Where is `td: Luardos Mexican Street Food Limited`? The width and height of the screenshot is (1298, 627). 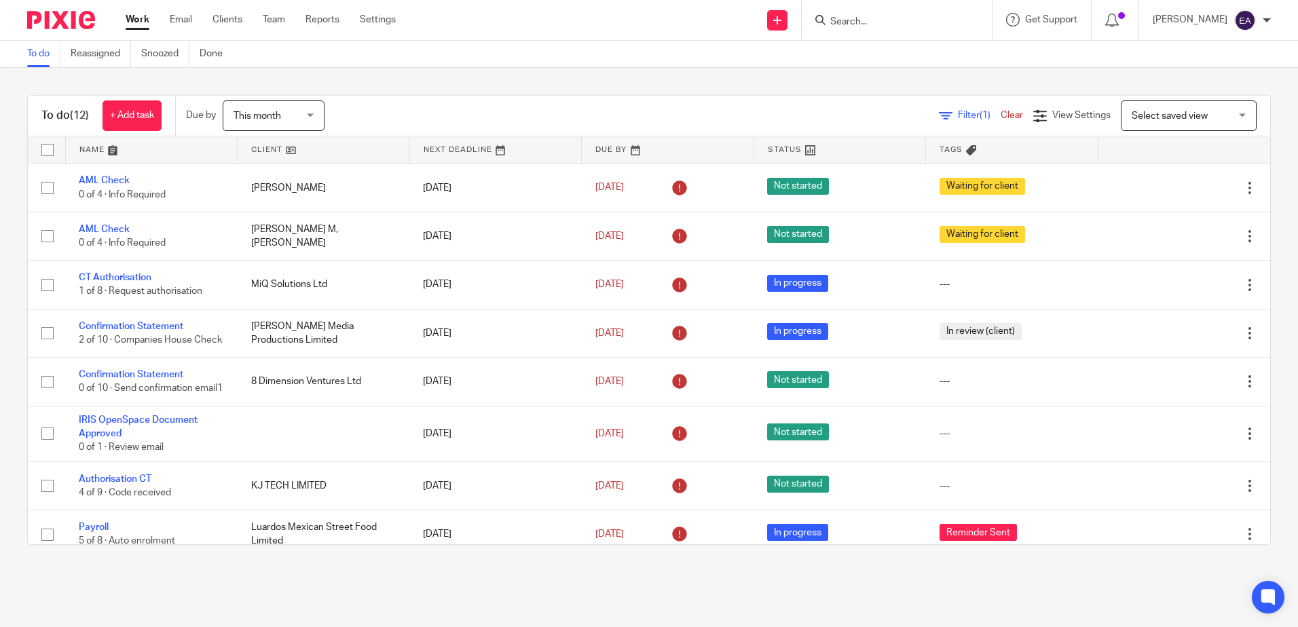
td: Luardos Mexican Street Food Limited is located at coordinates (324, 534).